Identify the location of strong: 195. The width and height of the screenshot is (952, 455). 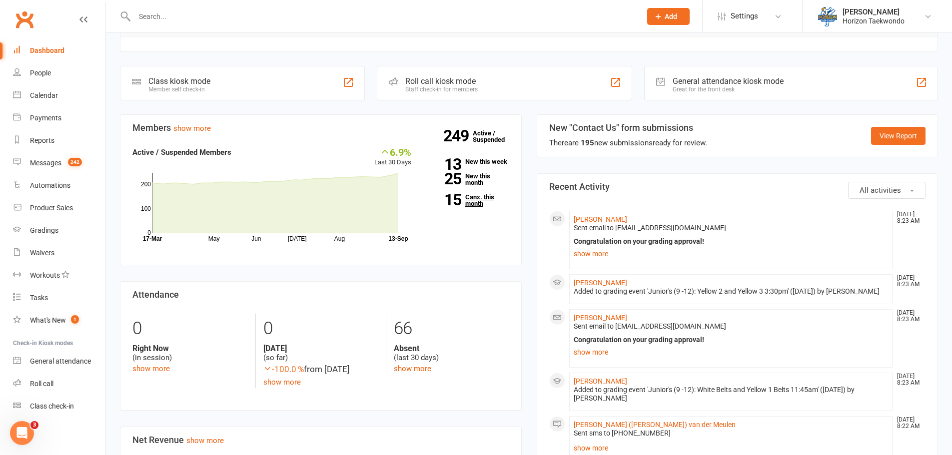
(587, 143).